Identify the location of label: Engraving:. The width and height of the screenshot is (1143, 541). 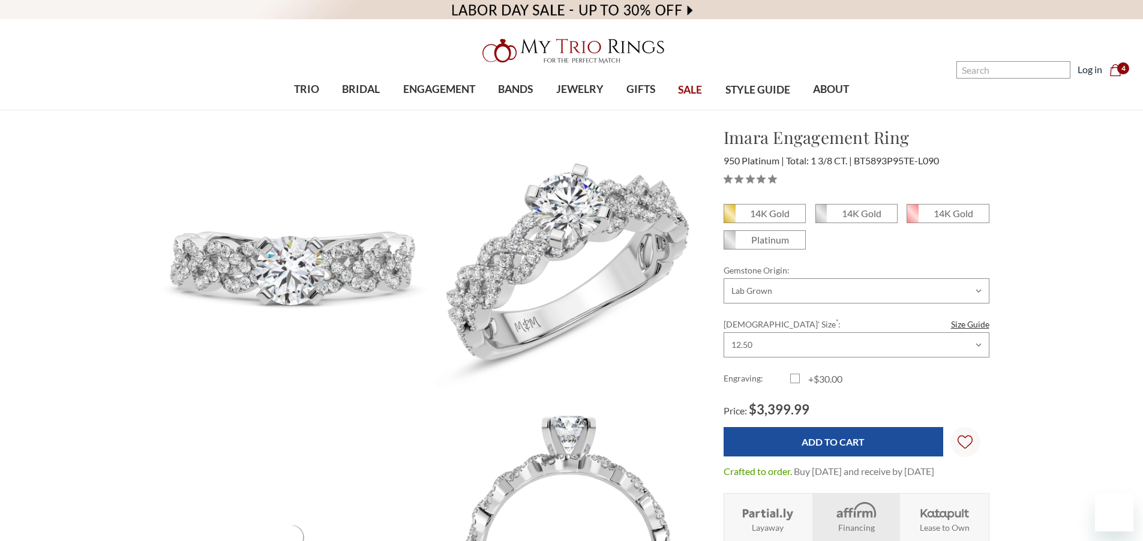
(757, 379).